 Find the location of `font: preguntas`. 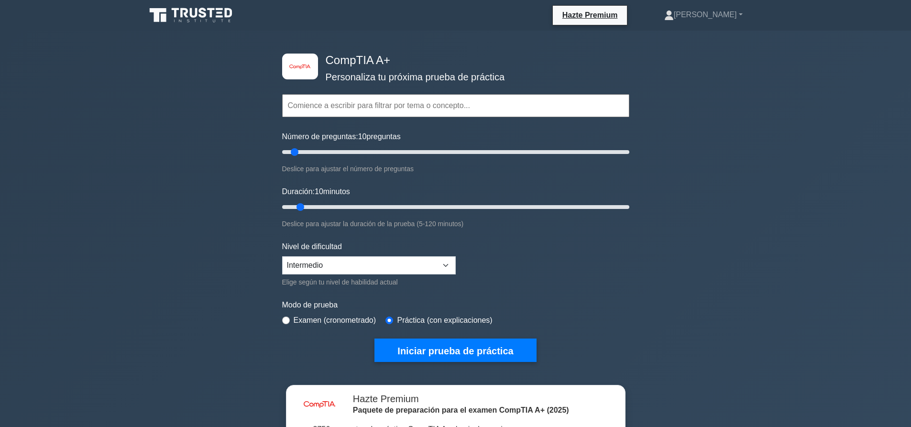

font: preguntas is located at coordinates (383, 136).